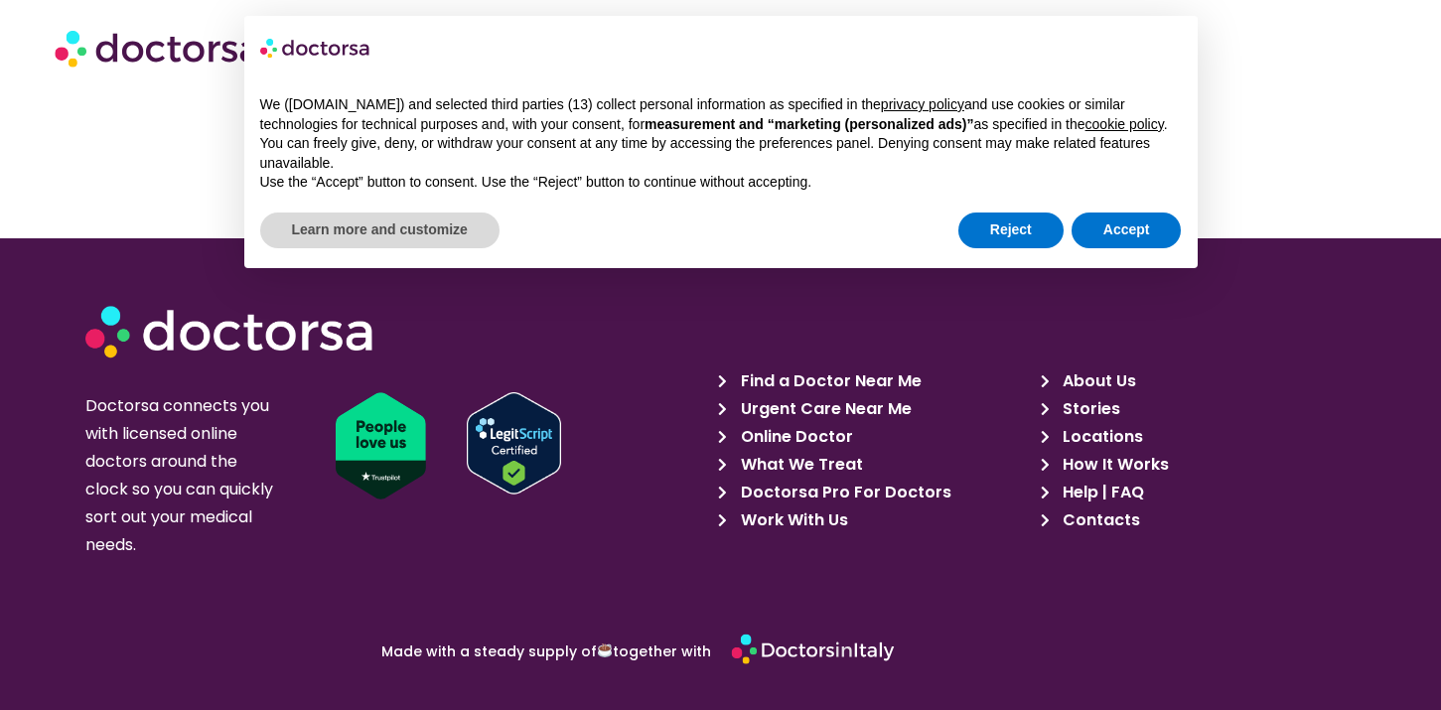  I want to click on a: About Us, so click(1196, 381).